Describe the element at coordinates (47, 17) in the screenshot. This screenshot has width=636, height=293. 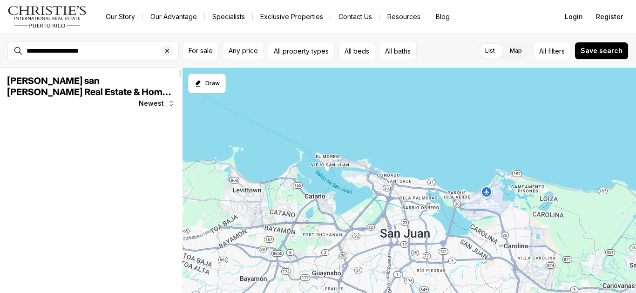
I see `img: logo` at that location.